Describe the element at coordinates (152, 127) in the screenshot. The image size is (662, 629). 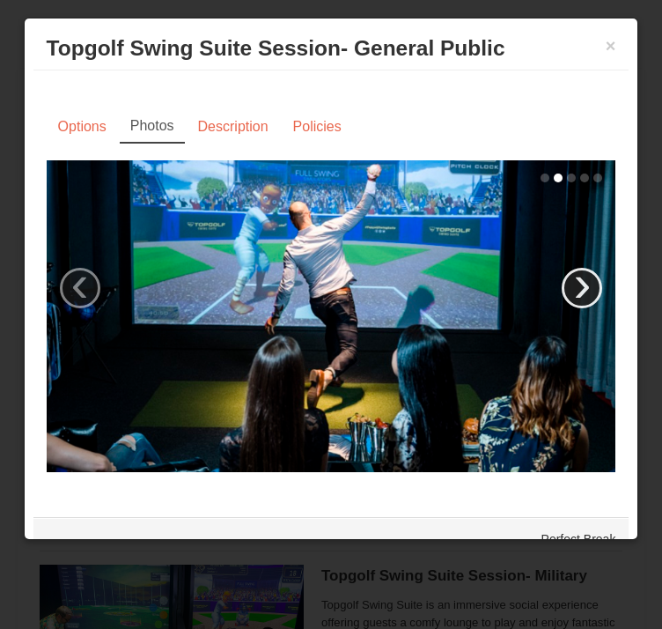
I see `a: Photos` at that location.